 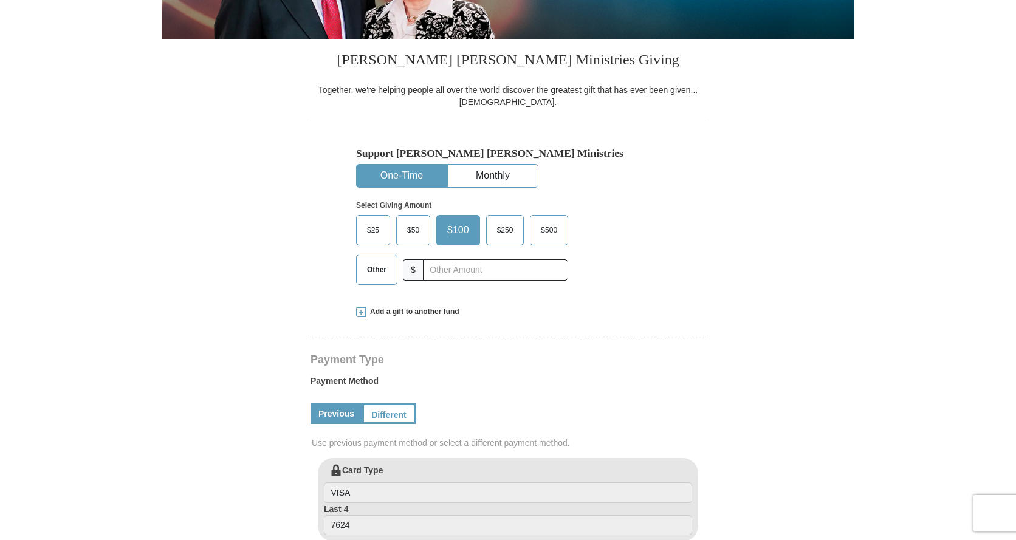 I want to click on label: Payment Method, so click(x=508, y=384).